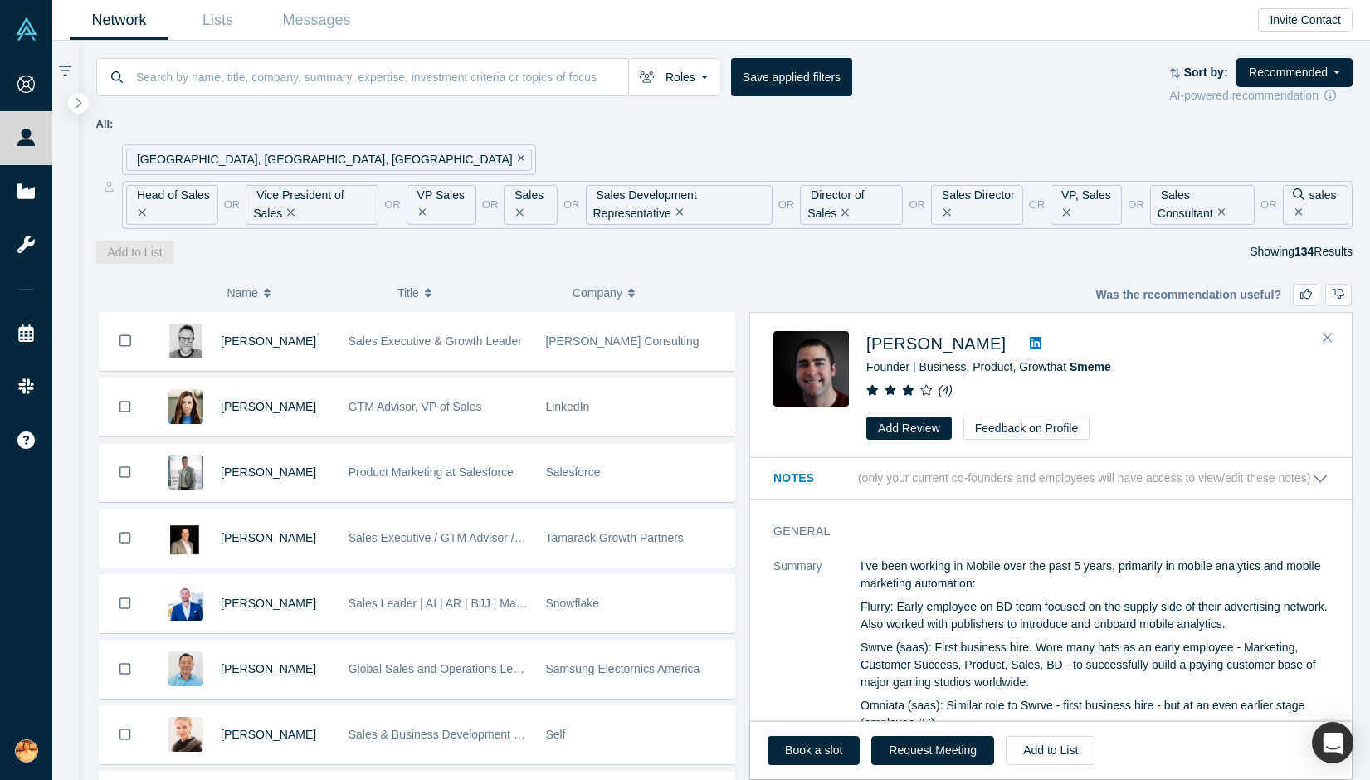  I want to click on a: Lists, so click(217, 20).